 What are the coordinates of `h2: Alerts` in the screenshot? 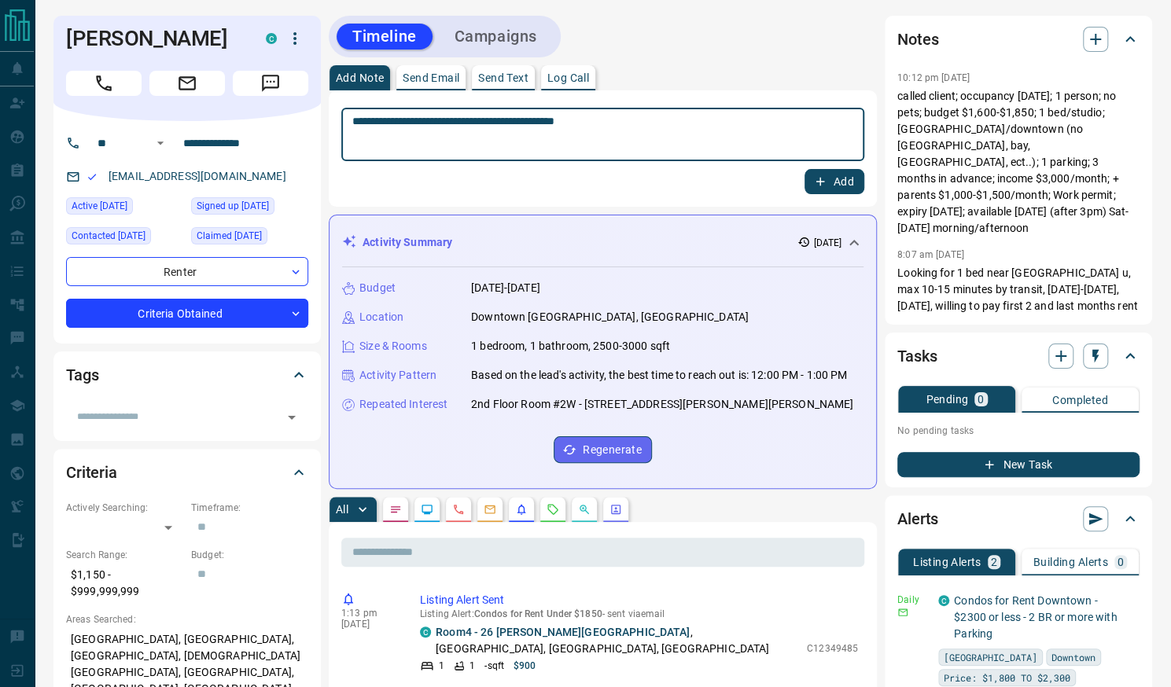 It's located at (917, 519).